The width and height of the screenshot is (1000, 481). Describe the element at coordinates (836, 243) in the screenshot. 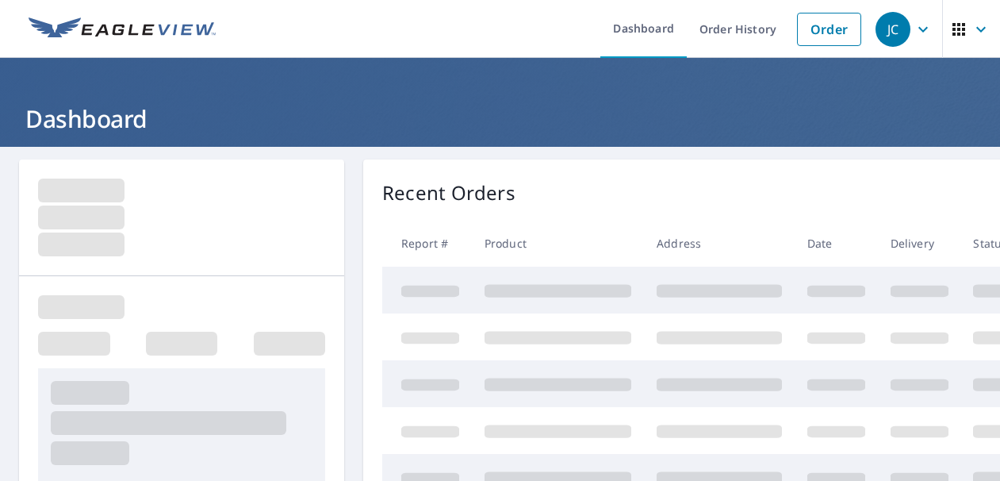

I see `th: Date` at that location.